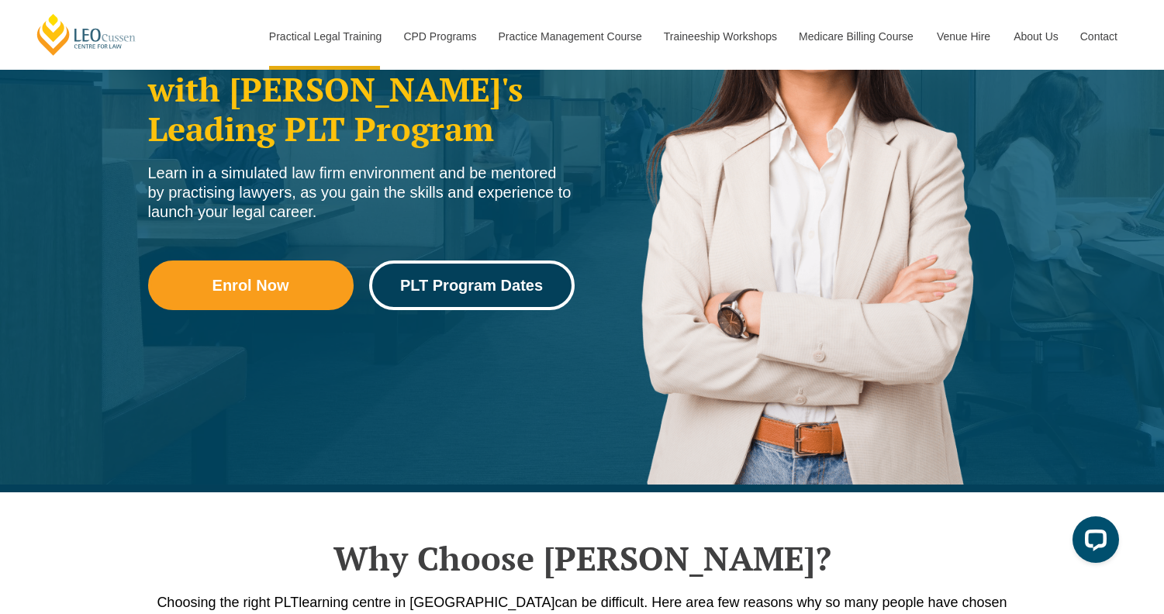 Image resolution: width=1164 pixels, height=614 pixels. What do you see at coordinates (471, 285) in the screenshot?
I see `span: PLT Program Dates` at bounding box center [471, 285].